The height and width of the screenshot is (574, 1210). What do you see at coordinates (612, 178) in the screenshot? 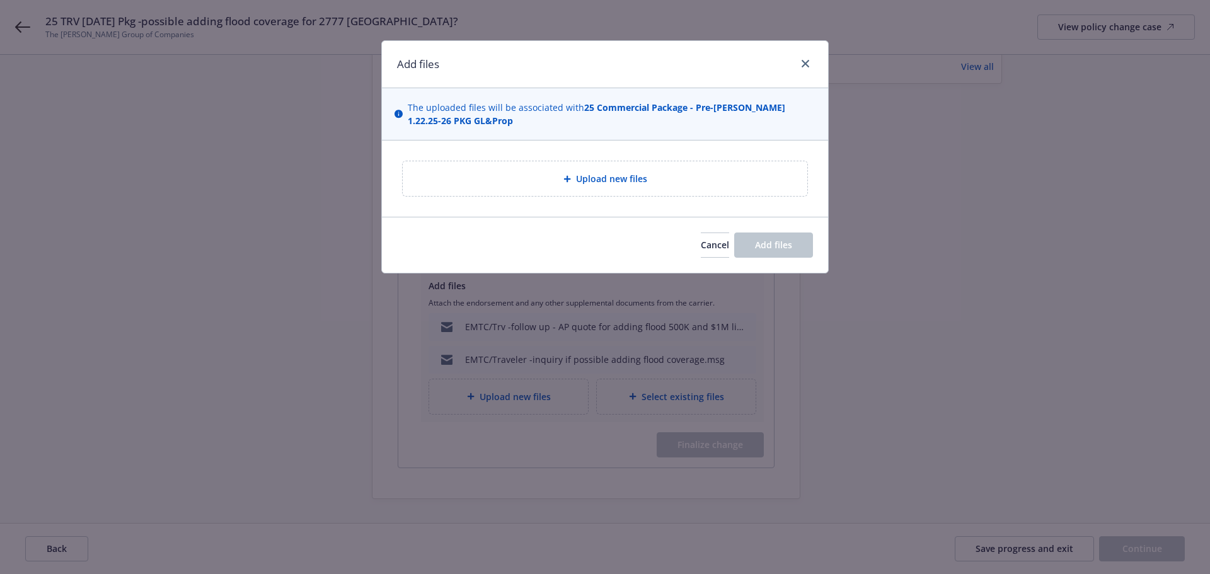
I see `span: Upload new files` at bounding box center [612, 178].